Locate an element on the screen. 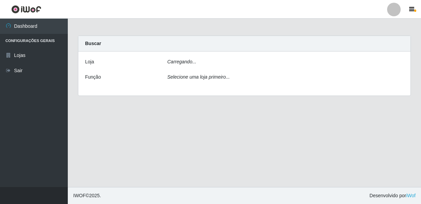  i: Carregando... is located at coordinates (182, 62).